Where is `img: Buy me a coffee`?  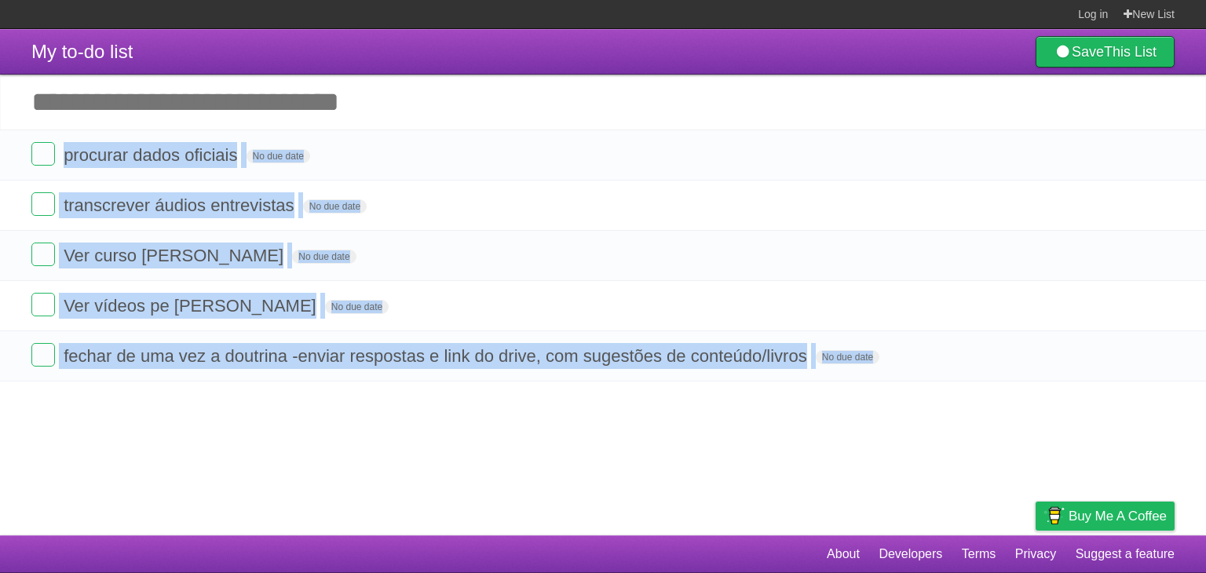 img: Buy me a coffee is located at coordinates (1054, 516).